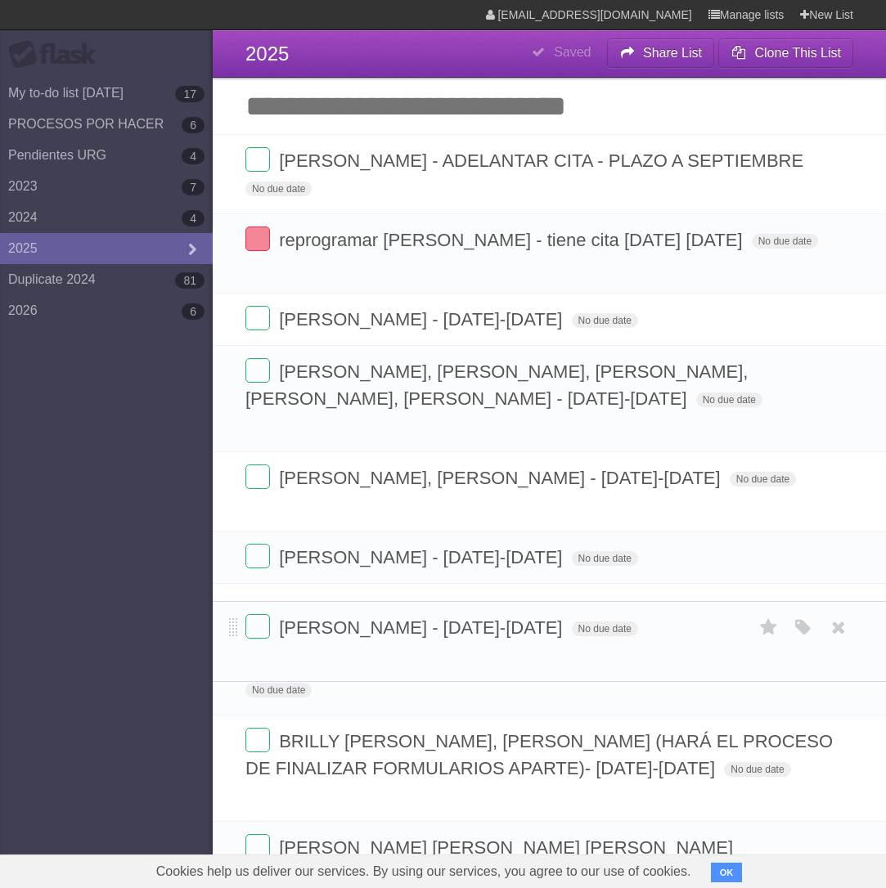  Describe the element at coordinates (572, 52) in the screenshot. I see `b: Saved` at that location.